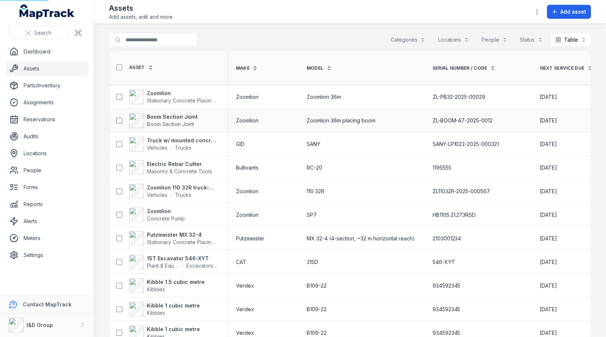  Describe the element at coordinates (47, 85) in the screenshot. I see `a: Parts/Inventory` at that location.